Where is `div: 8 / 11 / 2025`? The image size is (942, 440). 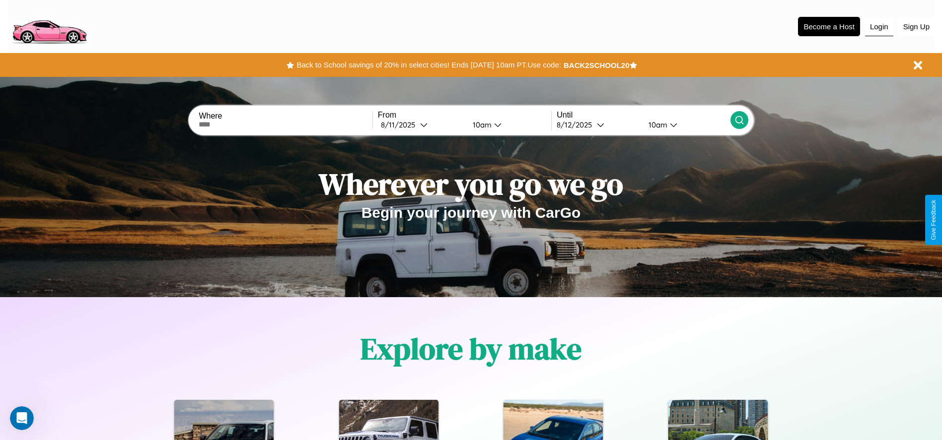
div: 8 / 11 / 2025 is located at coordinates (400, 125).